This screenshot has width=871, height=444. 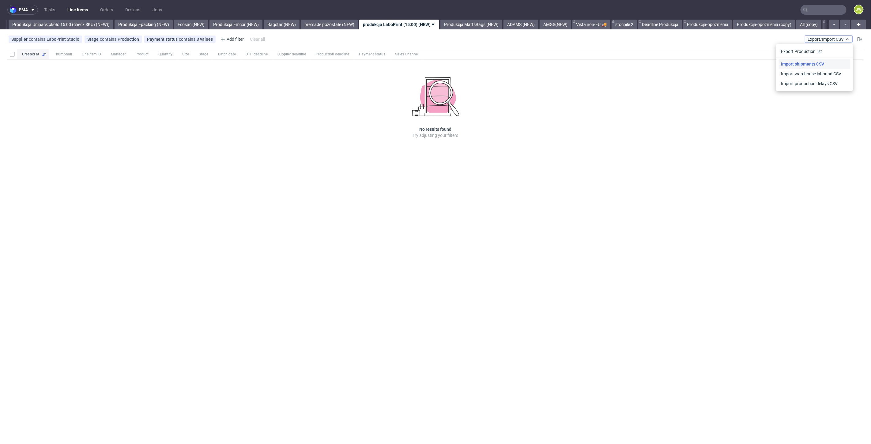 I want to click on figcaption: JW, so click(x=858, y=9).